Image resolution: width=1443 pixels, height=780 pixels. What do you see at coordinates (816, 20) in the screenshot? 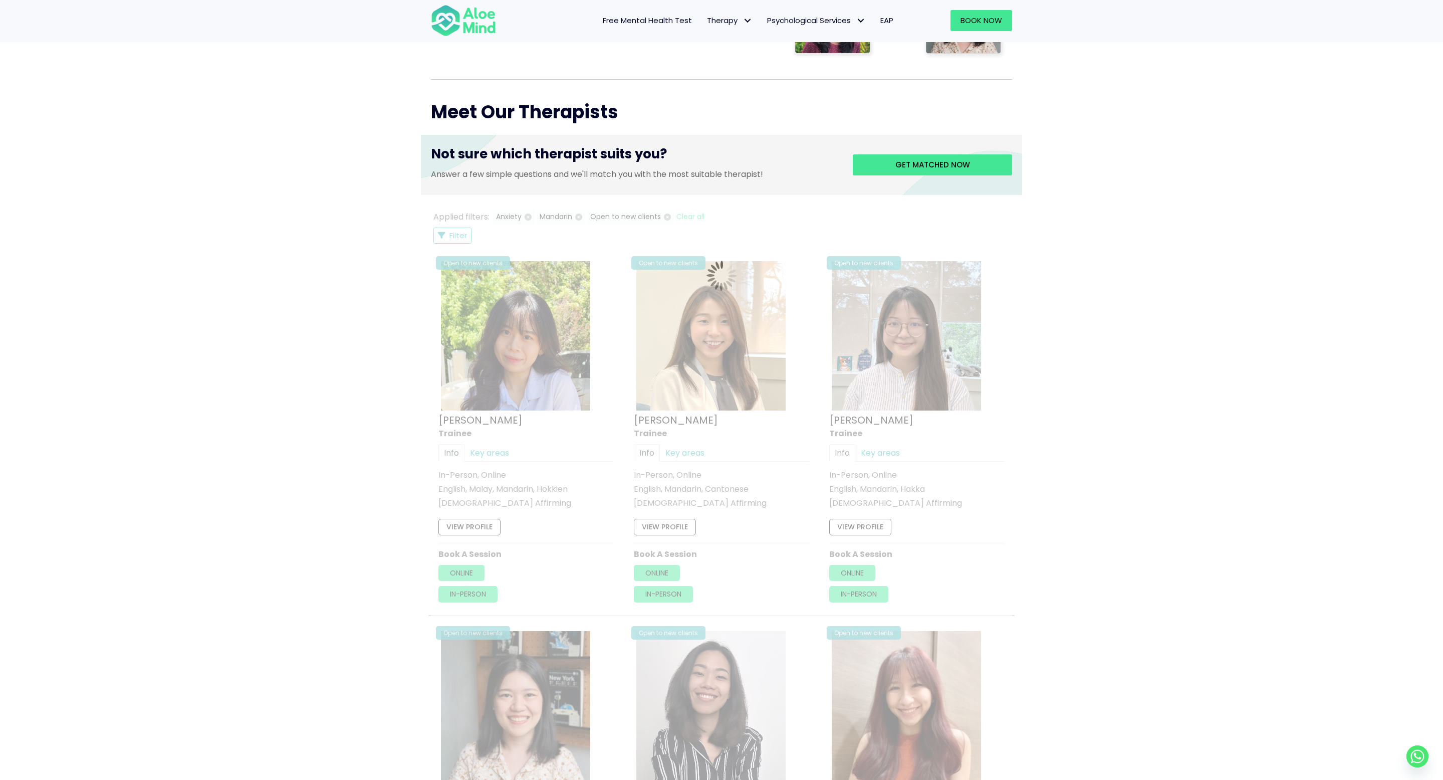
I see `span: Psychological Services` at bounding box center [816, 20].